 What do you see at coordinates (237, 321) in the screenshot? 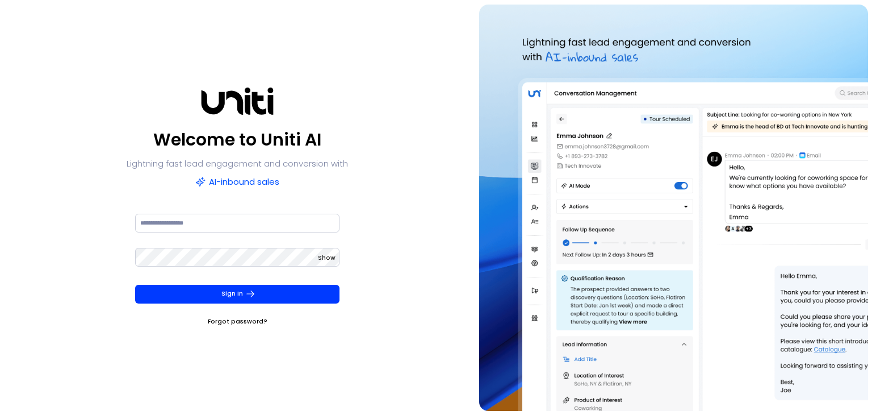
I see `a: Forgot password?` at bounding box center [237, 321].